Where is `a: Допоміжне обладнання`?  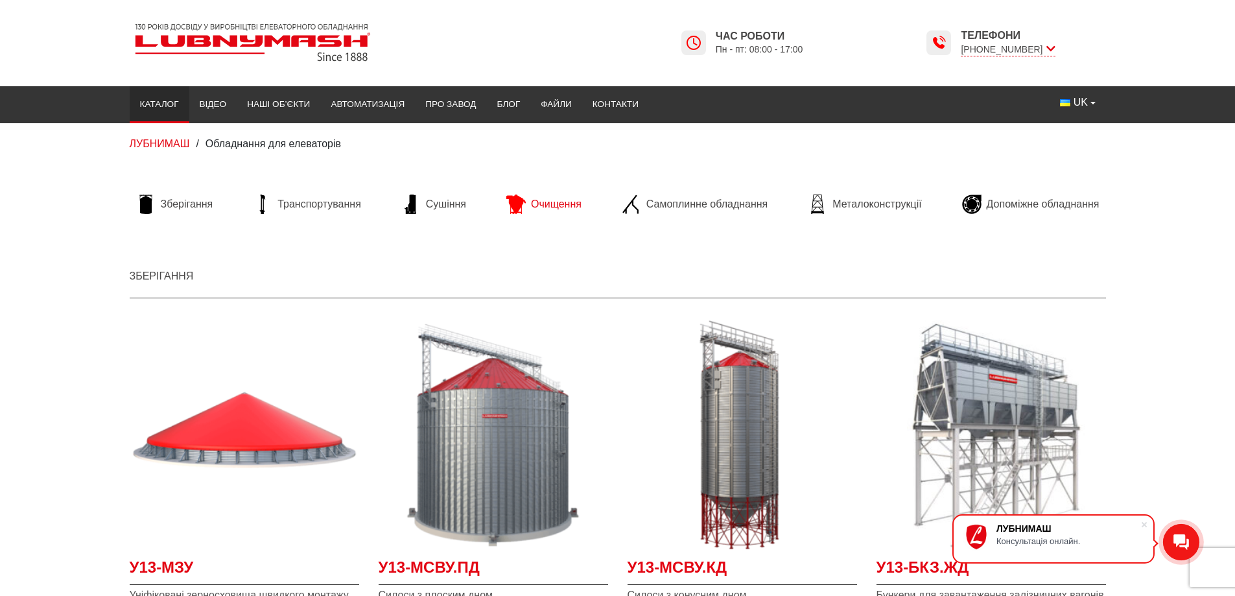
a: Допоміжне обладнання is located at coordinates (1031, 204).